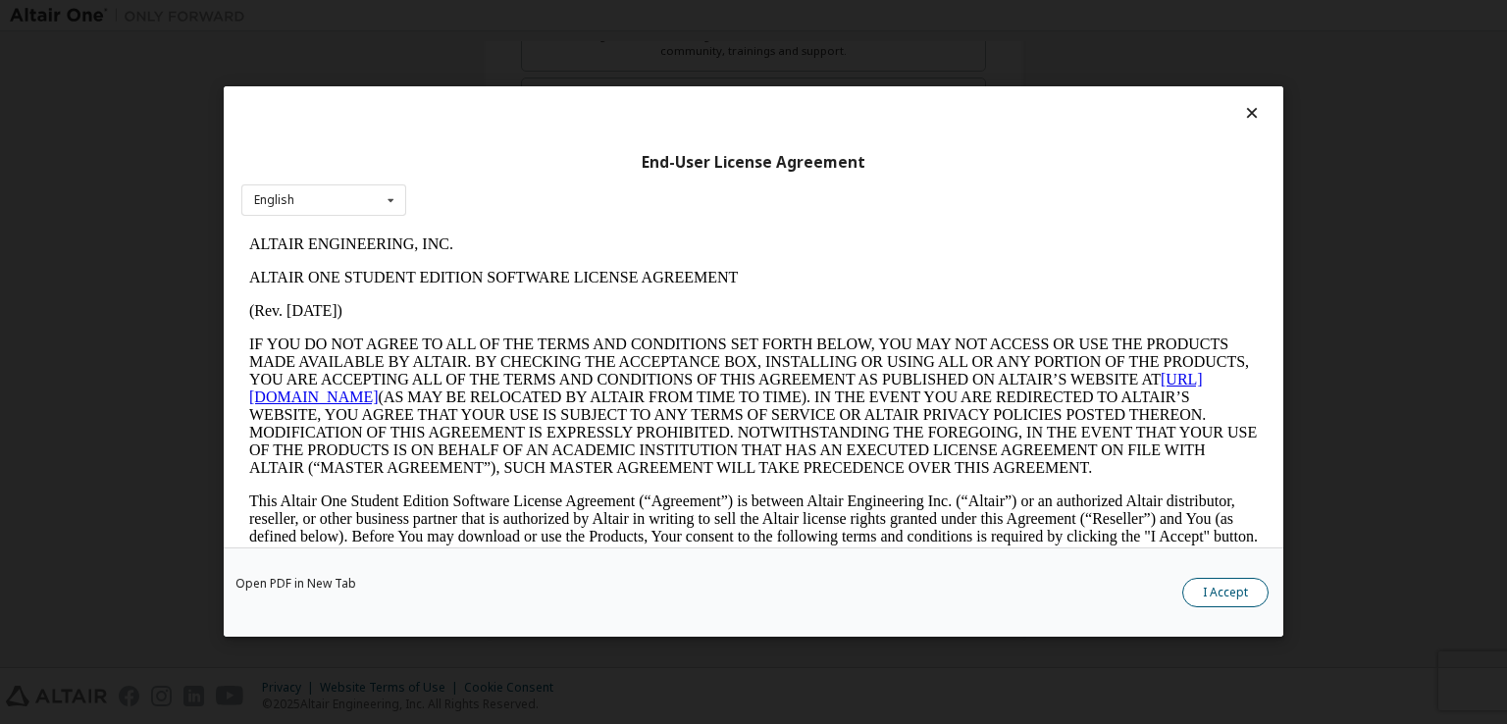  What do you see at coordinates (512, 50) in the screenshot?
I see `p: ALTAIR ONE STUDENT EDITION SOFTWARE LICENSE AGREEMENT` at bounding box center [512, 50].